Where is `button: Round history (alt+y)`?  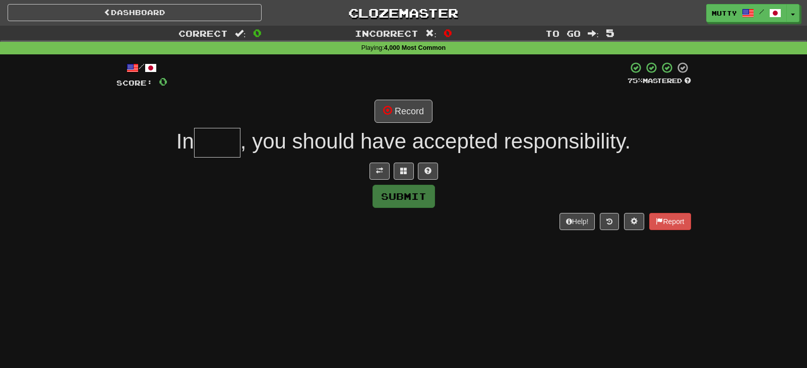 button: Round history (alt+y) is located at coordinates (609, 222).